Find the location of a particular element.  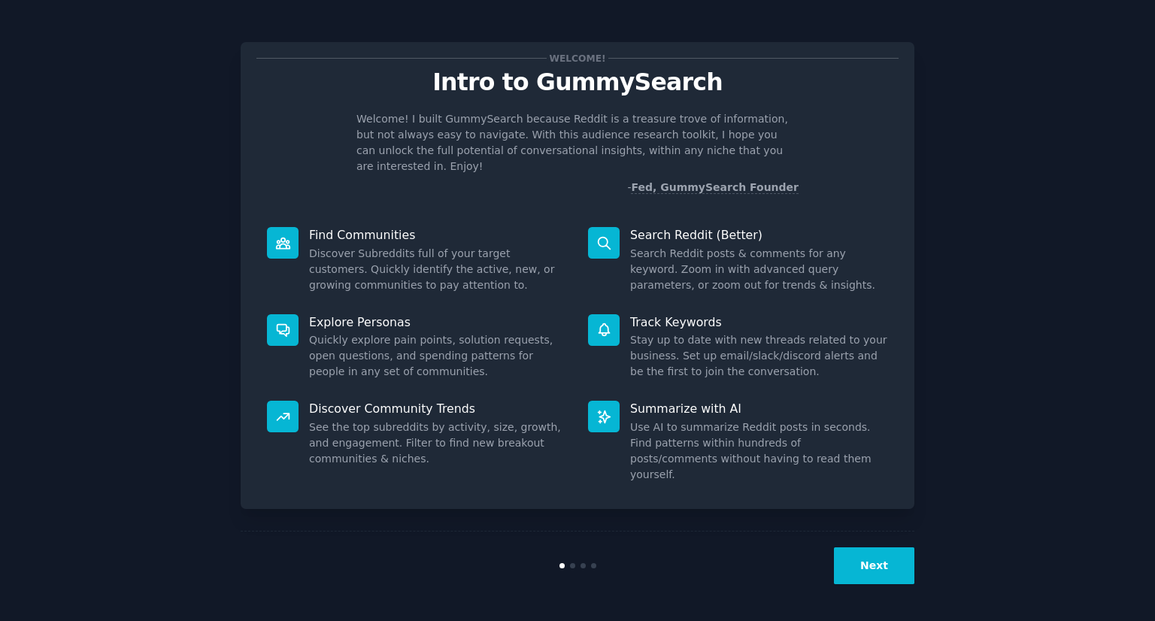

dd: See the top subreddits by activity, size, growth, and engagement. Filter to find new breakout com... is located at coordinates (438, 443).